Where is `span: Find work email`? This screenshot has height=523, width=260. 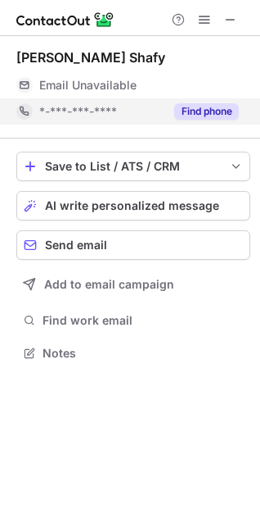 span: Find work email is located at coordinates (143, 320).